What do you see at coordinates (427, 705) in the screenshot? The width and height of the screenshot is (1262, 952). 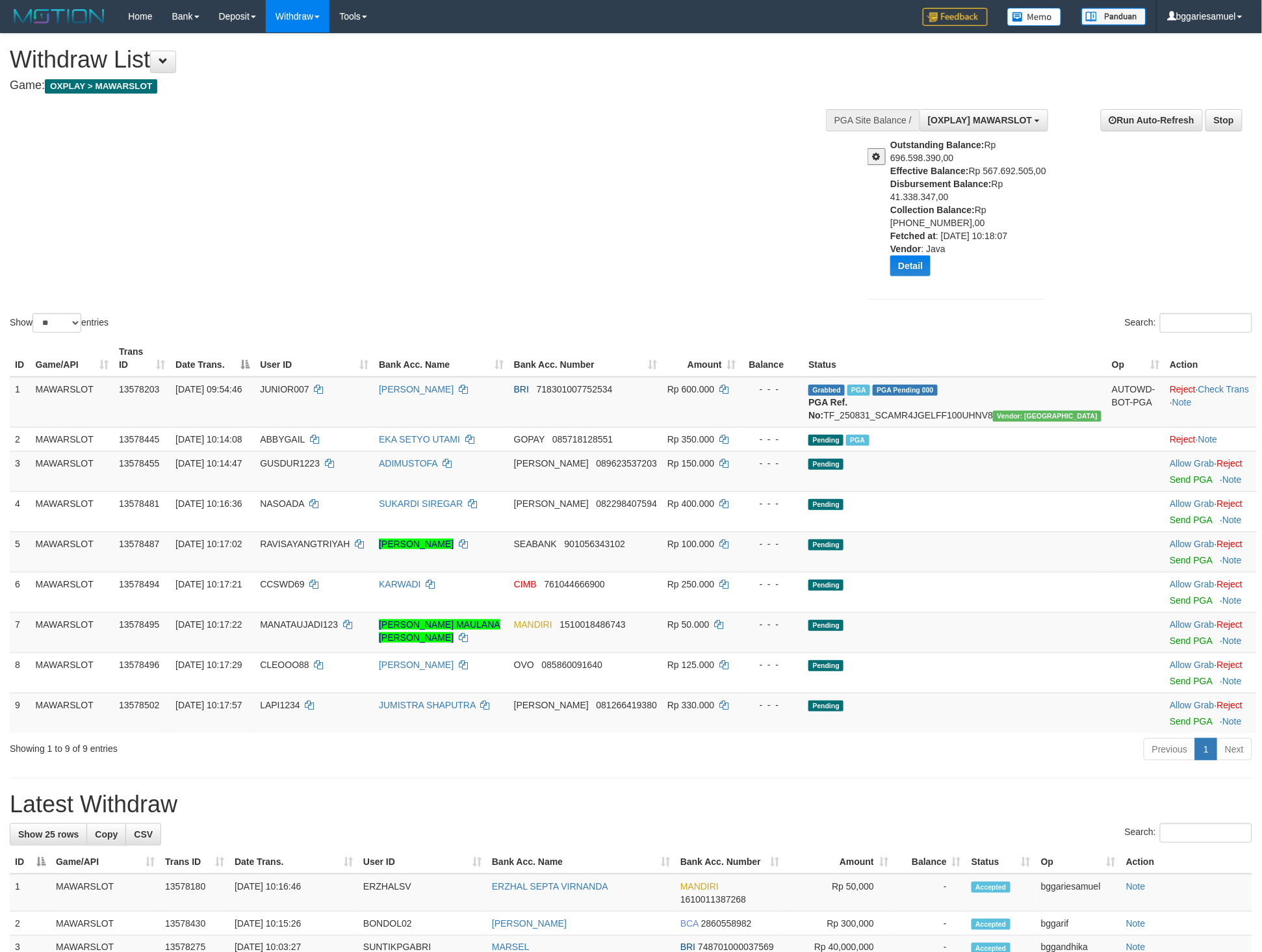 I see `a: JUMISTRA SHAPUTRA` at bounding box center [427, 705].